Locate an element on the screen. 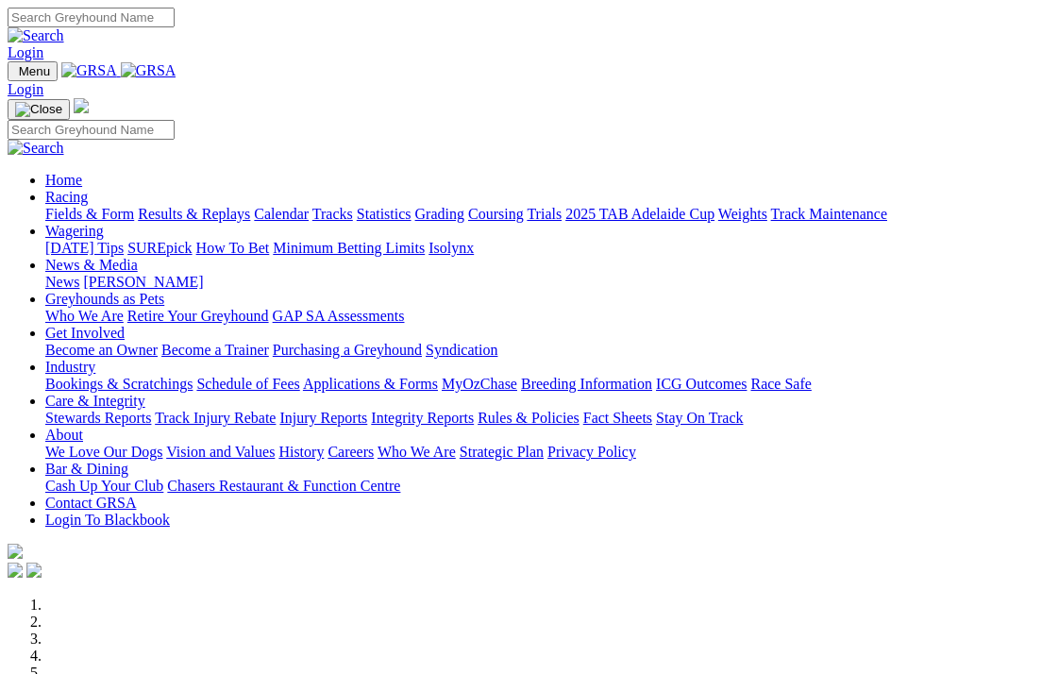 The width and height of the screenshot is (1058, 674). a: Integrity Reports is located at coordinates (422, 417).